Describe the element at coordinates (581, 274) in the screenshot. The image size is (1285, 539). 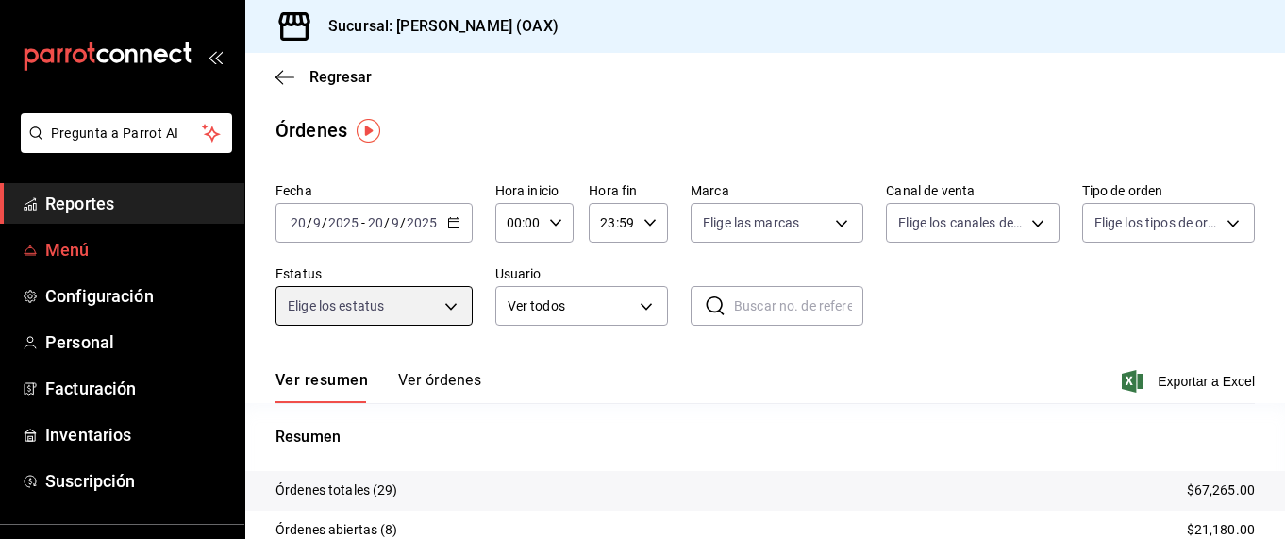
I see `label: Usuario` at that location.